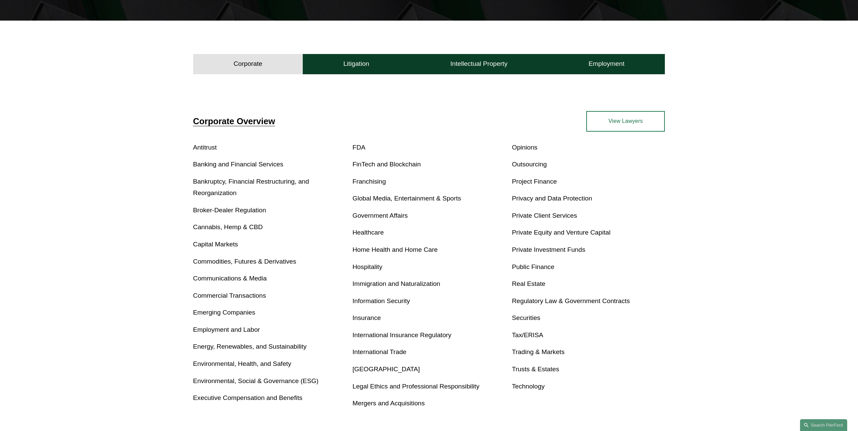 The width and height of the screenshot is (858, 431). Describe the element at coordinates (248, 64) in the screenshot. I see `h4: Corporate` at that location.